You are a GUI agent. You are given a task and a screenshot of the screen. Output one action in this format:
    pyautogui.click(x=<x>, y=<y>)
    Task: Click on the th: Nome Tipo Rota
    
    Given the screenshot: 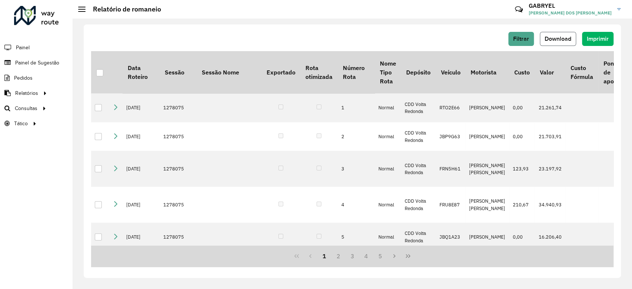 What is the action you would take?
    pyautogui.click(x=388, y=72)
    